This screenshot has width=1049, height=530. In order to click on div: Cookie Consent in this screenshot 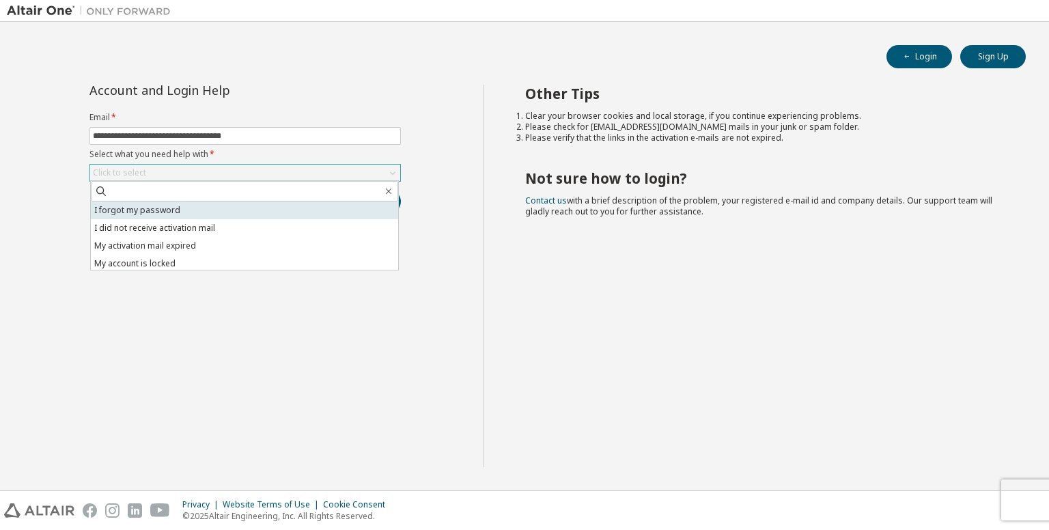, I will do `click(358, 505)`.